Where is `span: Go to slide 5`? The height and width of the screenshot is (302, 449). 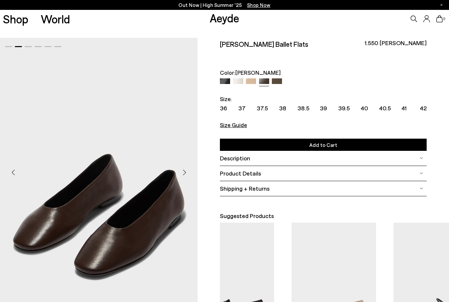 span: Go to slide 5 is located at coordinates (48, 46).